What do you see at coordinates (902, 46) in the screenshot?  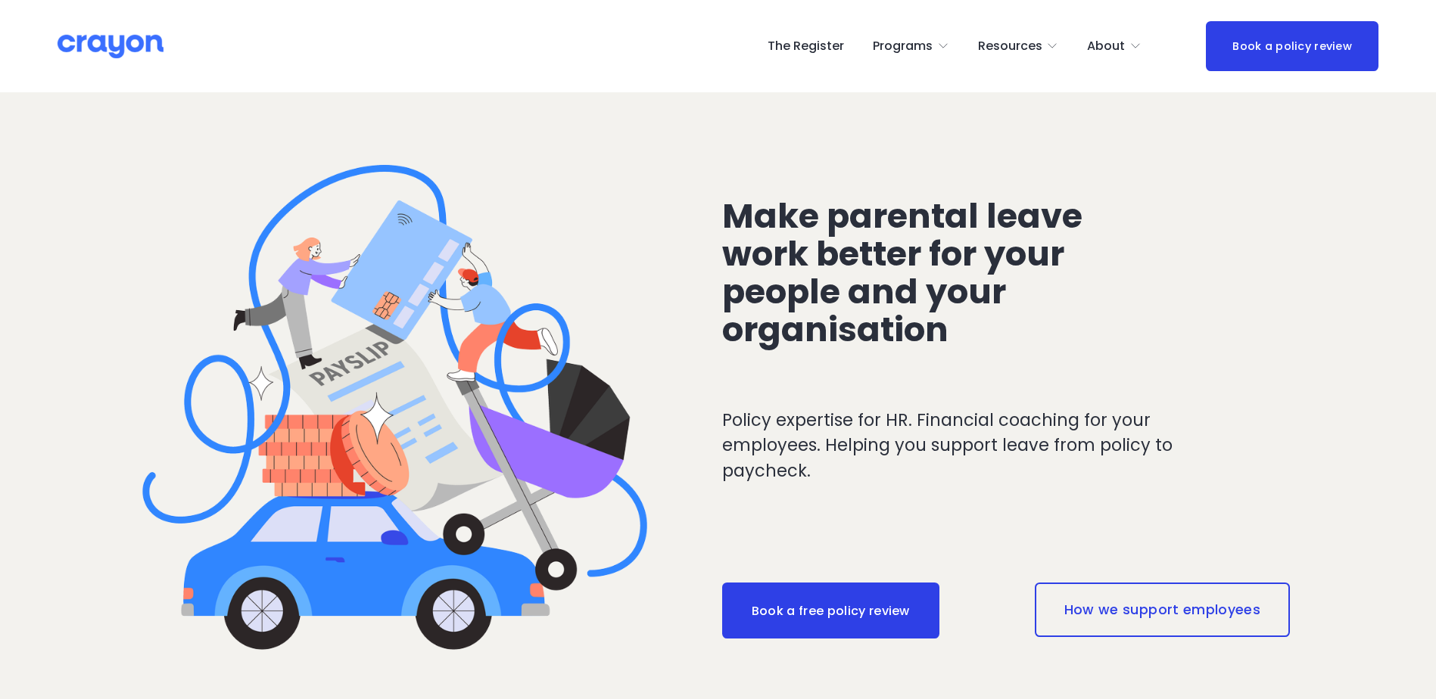 I see `span: Programs` at bounding box center [902, 46].